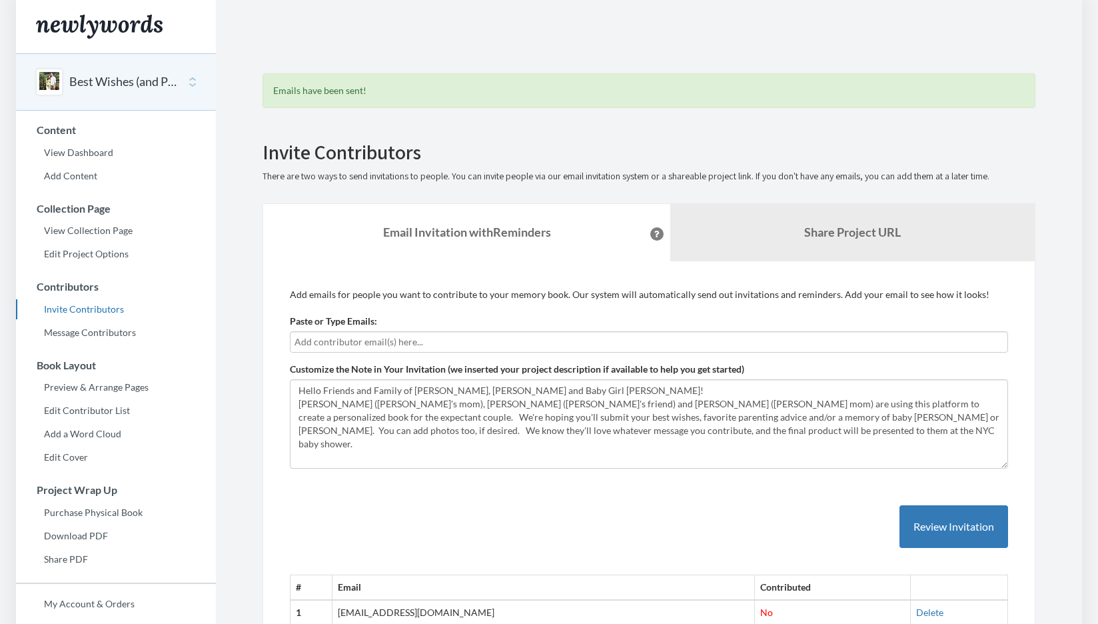 The width and height of the screenshot is (1098, 624). I want to click on a: Message Contributors, so click(116, 332).